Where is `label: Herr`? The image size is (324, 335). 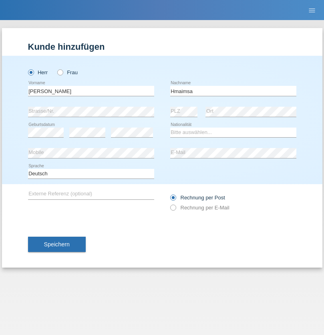
label: Herr is located at coordinates (38, 72).